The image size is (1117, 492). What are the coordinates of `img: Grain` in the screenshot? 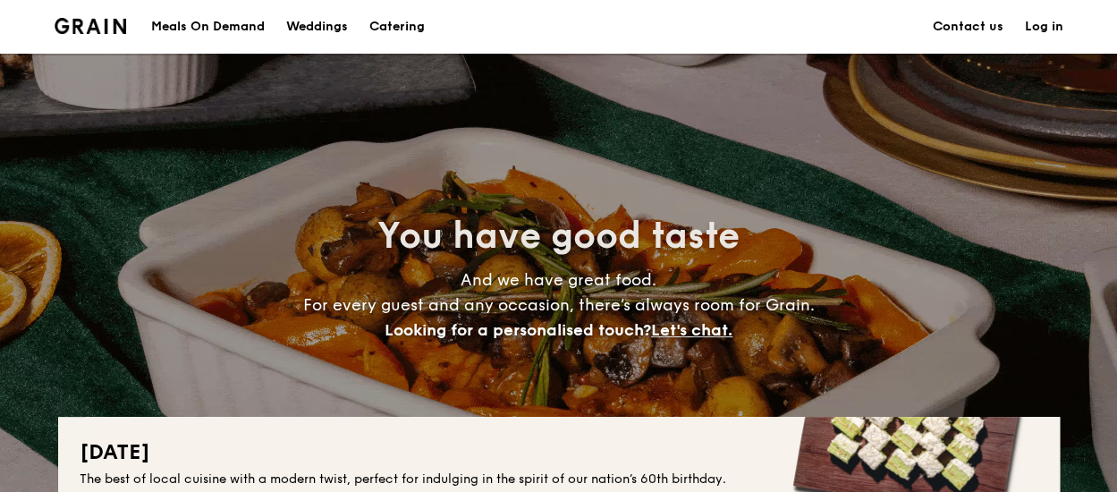 It's located at (90, 26).